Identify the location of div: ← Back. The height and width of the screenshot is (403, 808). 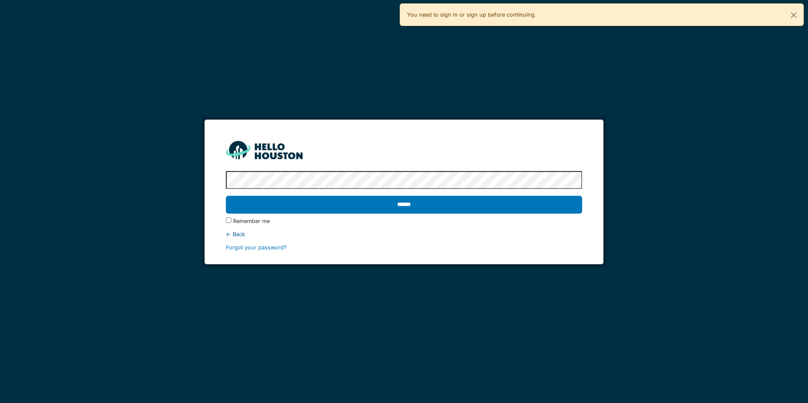
(403, 234).